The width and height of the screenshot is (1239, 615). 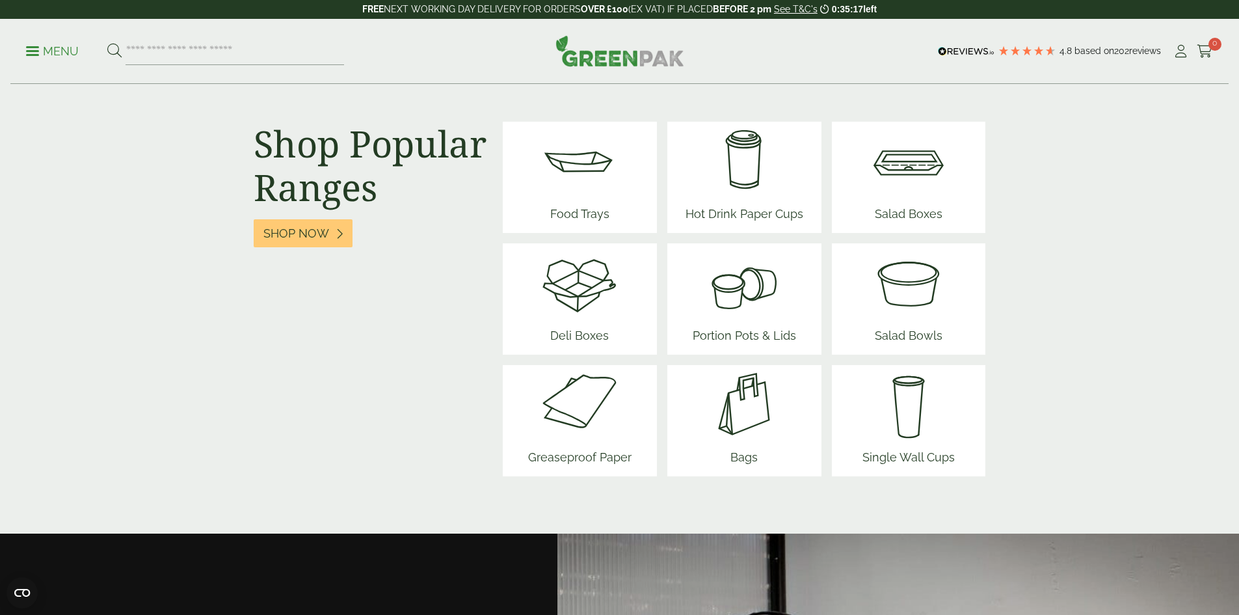 What do you see at coordinates (744, 177) in the screenshot?
I see `a: Hot Drink Paper Cups` at bounding box center [744, 177].